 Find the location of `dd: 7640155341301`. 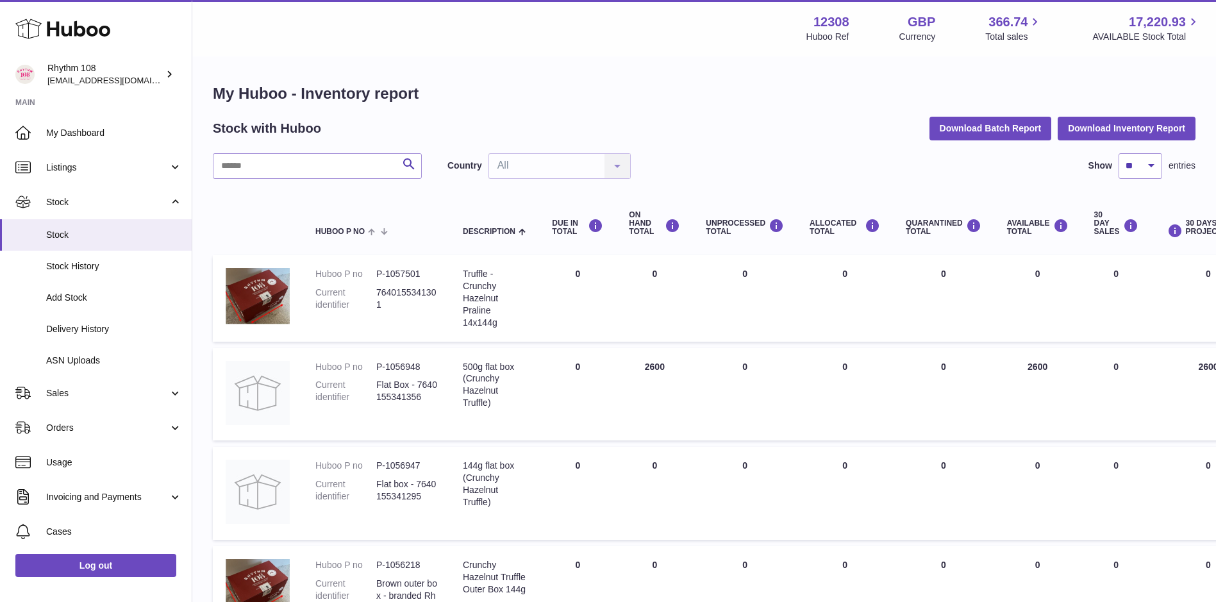

dd: 7640155341301 is located at coordinates (406, 299).